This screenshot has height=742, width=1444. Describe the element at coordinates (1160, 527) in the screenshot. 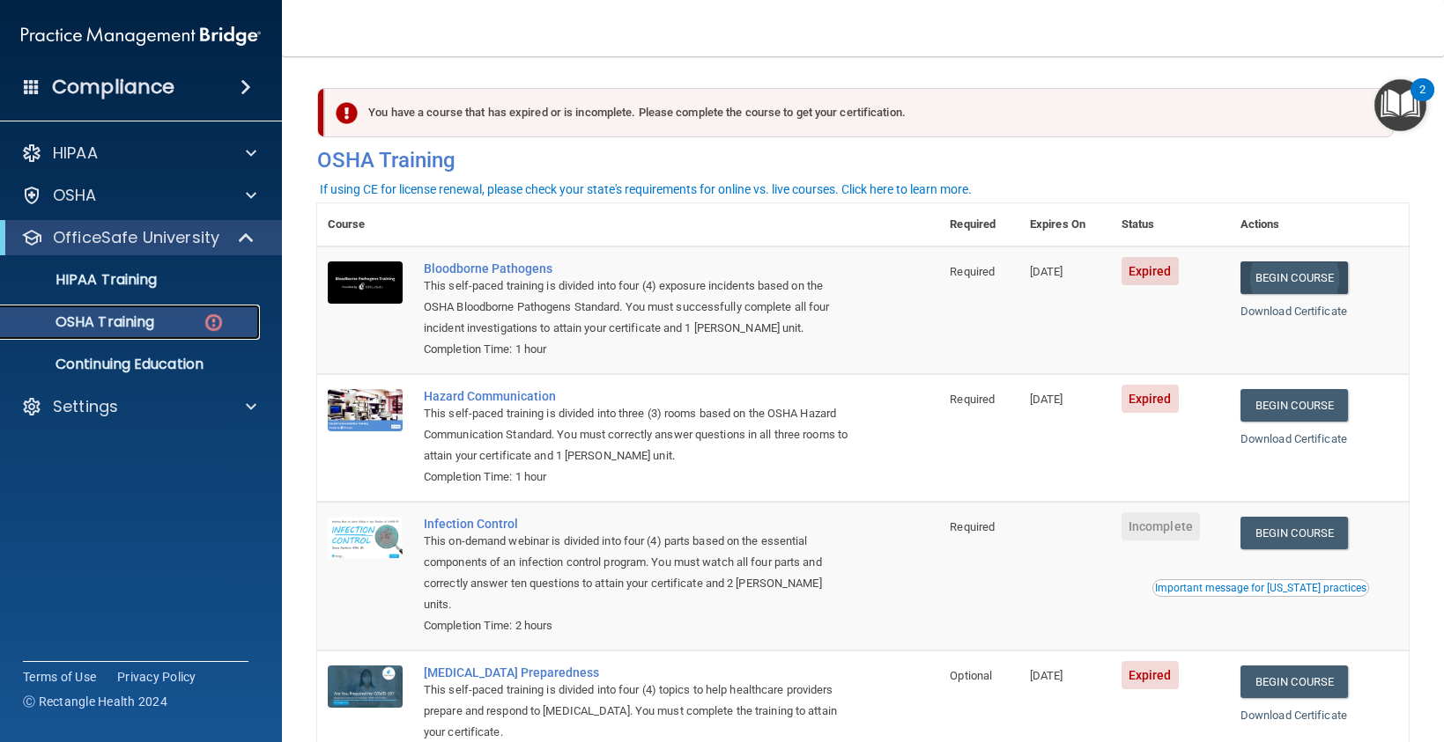

I see `span: Incomplete` at that location.